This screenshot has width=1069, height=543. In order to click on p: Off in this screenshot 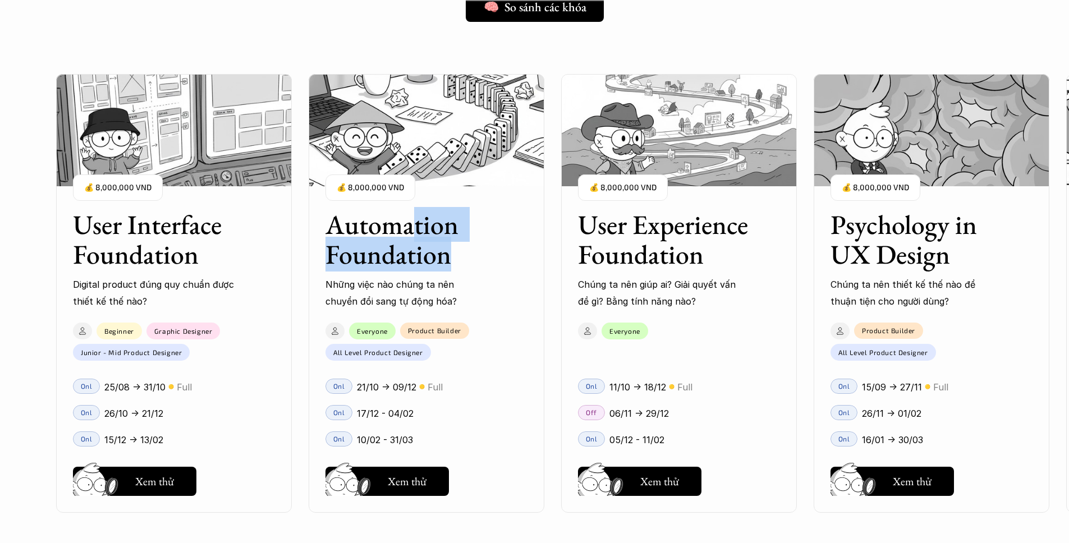, I will do `click(591, 412)`.